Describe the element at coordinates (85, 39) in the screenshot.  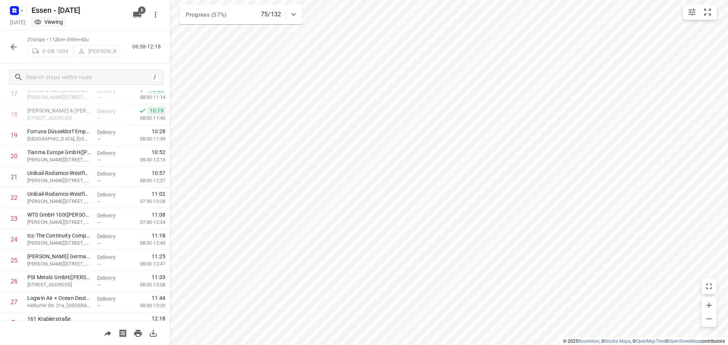
I see `span: 40u` at that location.